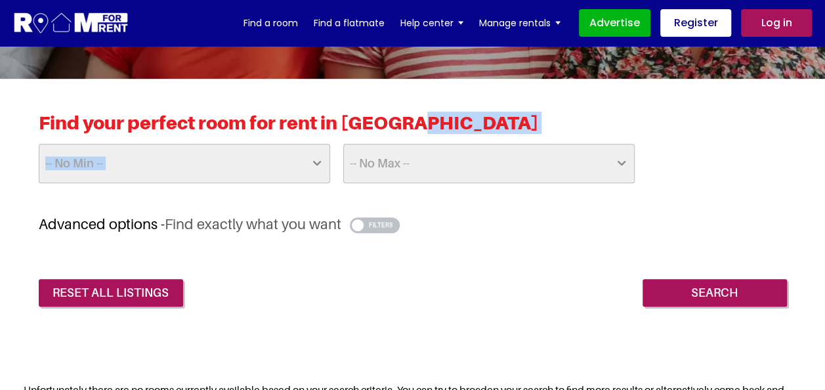  What do you see at coordinates (696, 23) in the screenshot?
I see `a: Register` at bounding box center [696, 23].